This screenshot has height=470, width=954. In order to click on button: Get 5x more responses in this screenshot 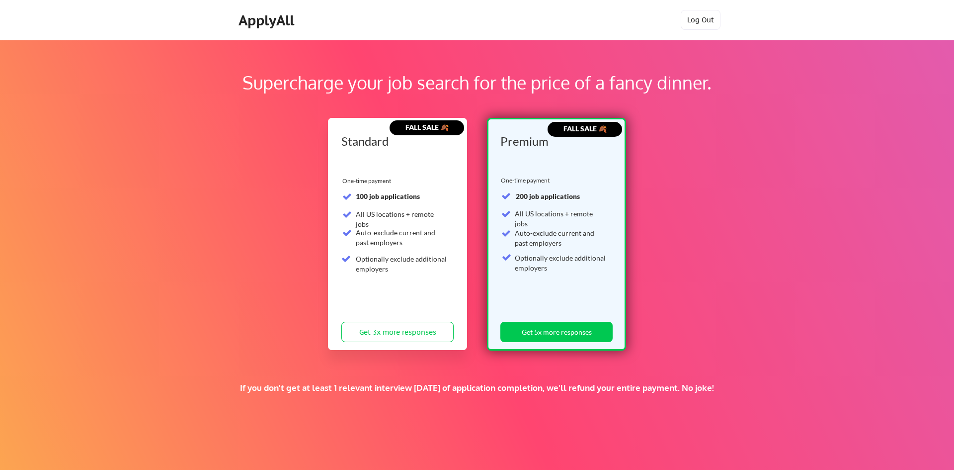, I will do `click(557, 332)`.